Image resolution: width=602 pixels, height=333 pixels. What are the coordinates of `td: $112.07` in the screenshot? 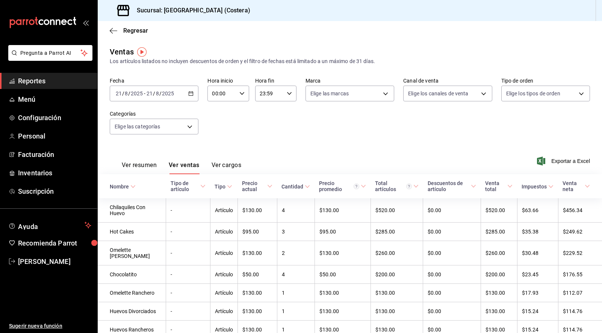 It's located at (580, 293).